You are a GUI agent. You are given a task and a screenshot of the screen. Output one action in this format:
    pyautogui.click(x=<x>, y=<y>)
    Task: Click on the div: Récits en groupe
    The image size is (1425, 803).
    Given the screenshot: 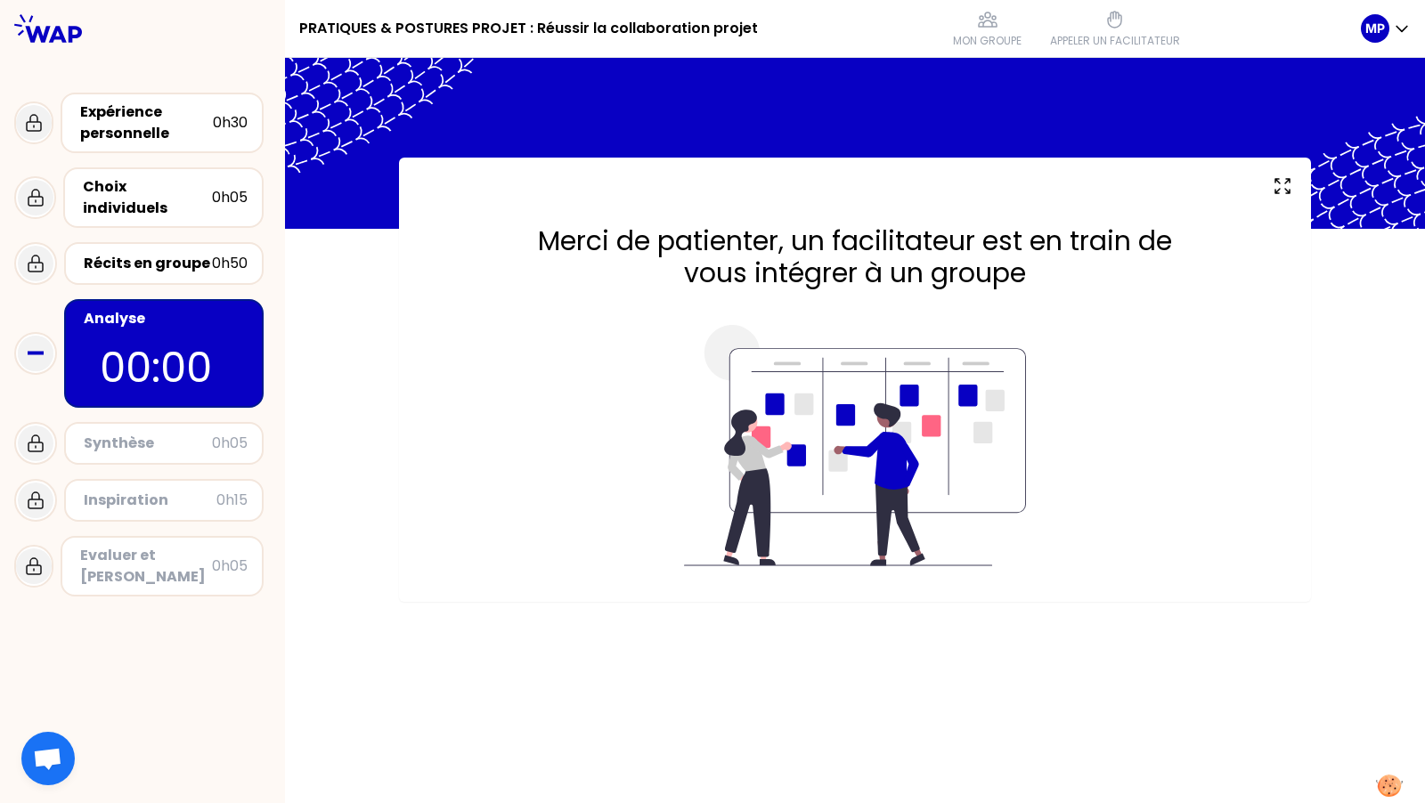 What is the action you would take?
    pyautogui.click(x=148, y=264)
    